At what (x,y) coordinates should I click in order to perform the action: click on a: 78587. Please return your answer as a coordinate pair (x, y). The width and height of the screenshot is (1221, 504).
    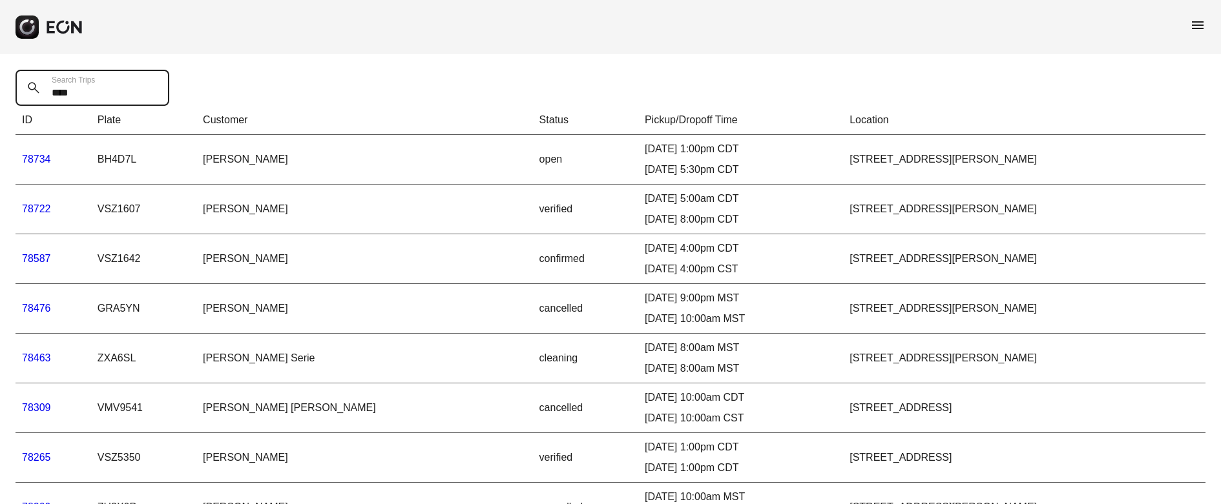
    Looking at the image, I should click on (36, 258).